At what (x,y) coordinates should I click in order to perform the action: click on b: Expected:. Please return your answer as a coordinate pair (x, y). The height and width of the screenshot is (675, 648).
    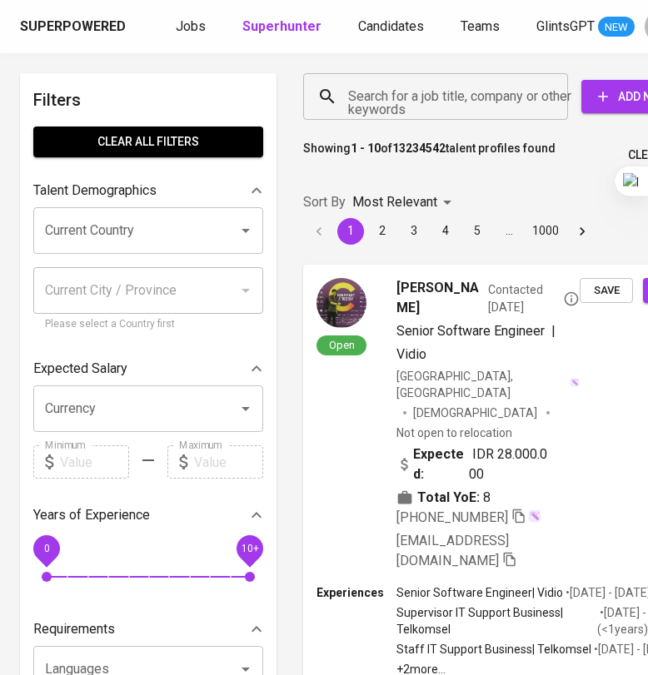
    Looking at the image, I should click on (441, 465).